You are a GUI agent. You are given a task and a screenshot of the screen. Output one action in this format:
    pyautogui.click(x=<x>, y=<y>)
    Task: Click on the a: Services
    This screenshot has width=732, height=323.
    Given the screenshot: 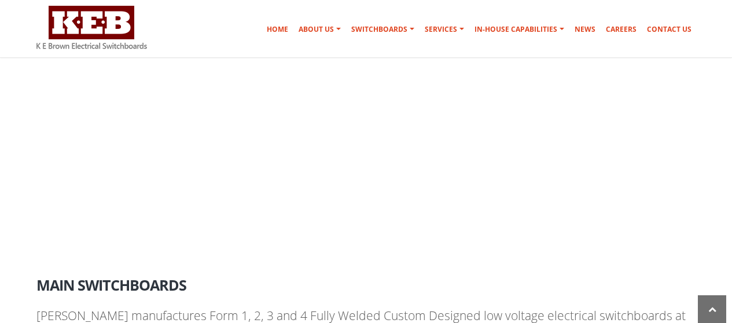 What is the action you would take?
    pyautogui.click(x=444, y=29)
    